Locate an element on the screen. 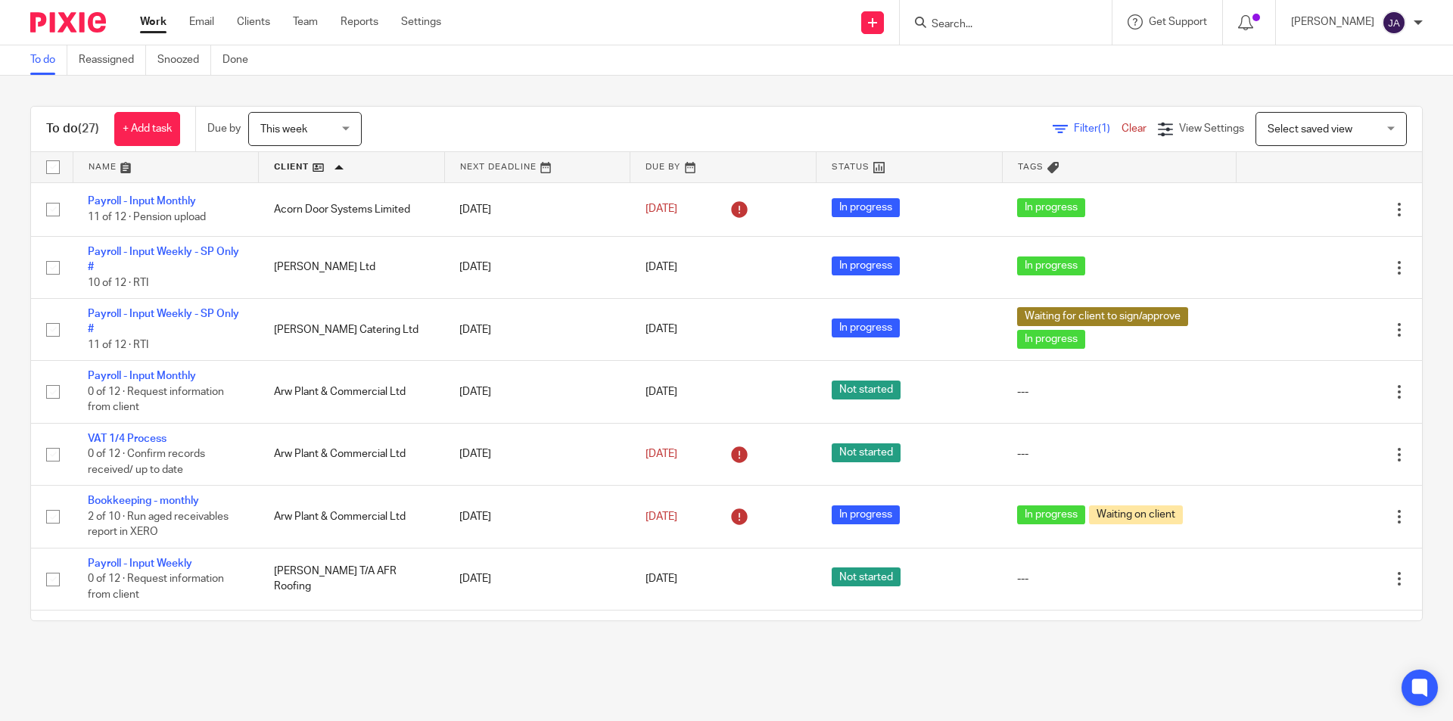 This screenshot has width=1453, height=721. span: 0 of 12 · Confirm records received/ up to date is located at coordinates (146, 462).